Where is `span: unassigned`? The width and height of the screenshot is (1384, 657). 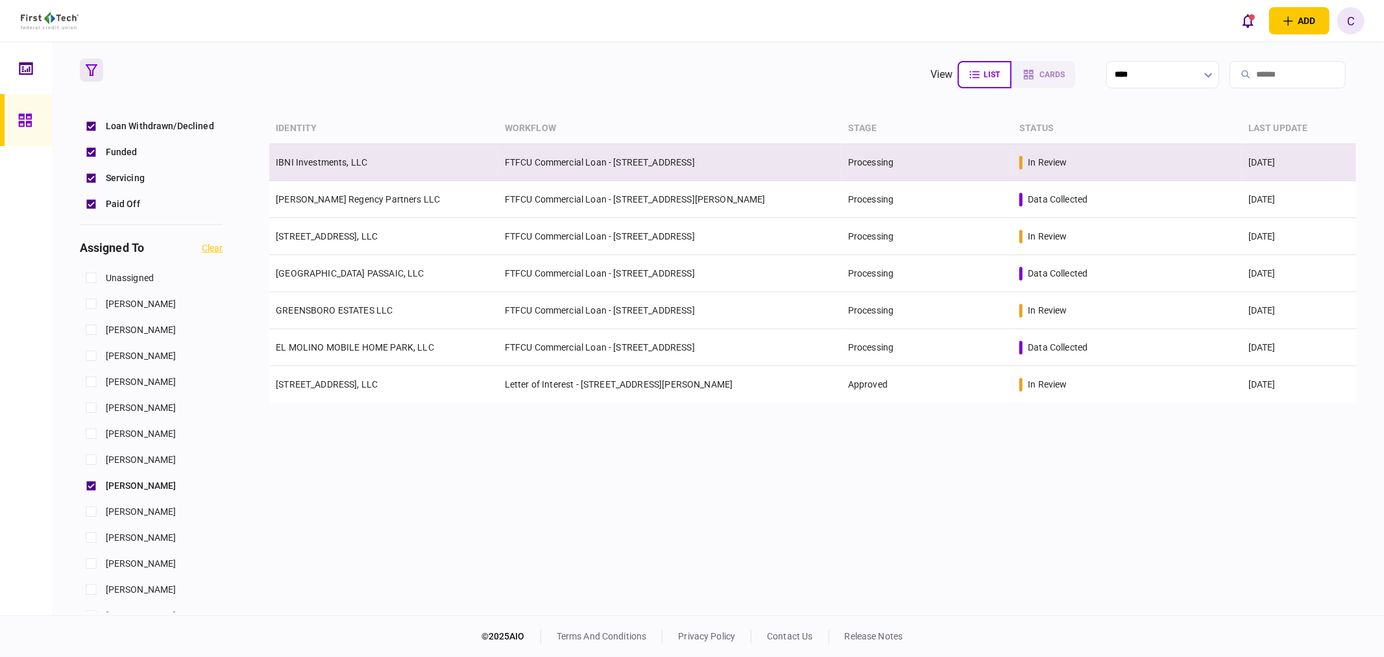 span: unassigned is located at coordinates (130, 278).